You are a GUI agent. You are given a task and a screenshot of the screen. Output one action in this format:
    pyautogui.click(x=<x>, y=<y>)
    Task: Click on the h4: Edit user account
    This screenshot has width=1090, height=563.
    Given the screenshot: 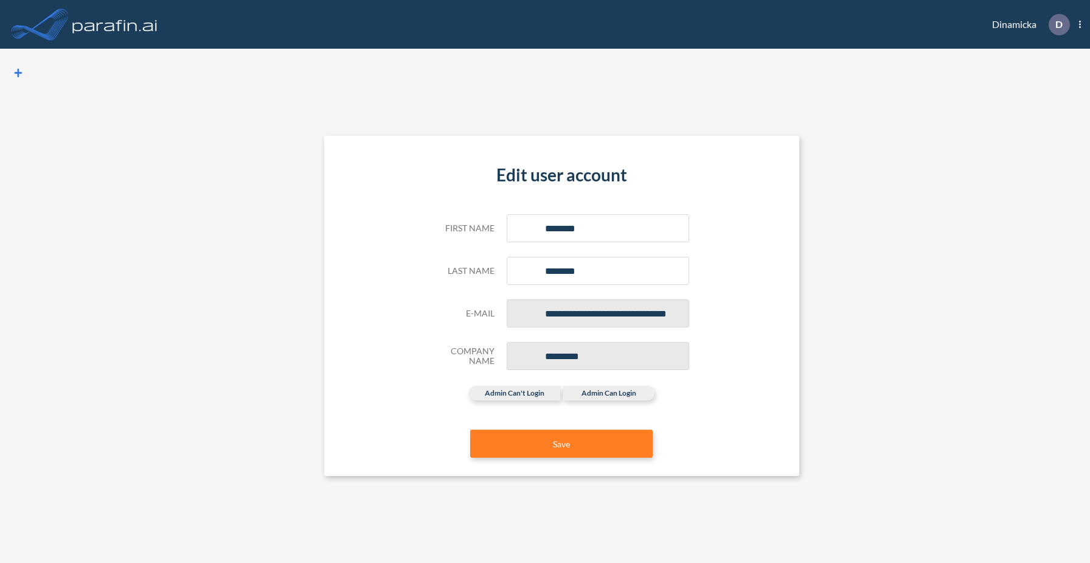 What is the action you would take?
    pyautogui.click(x=562, y=175)
    